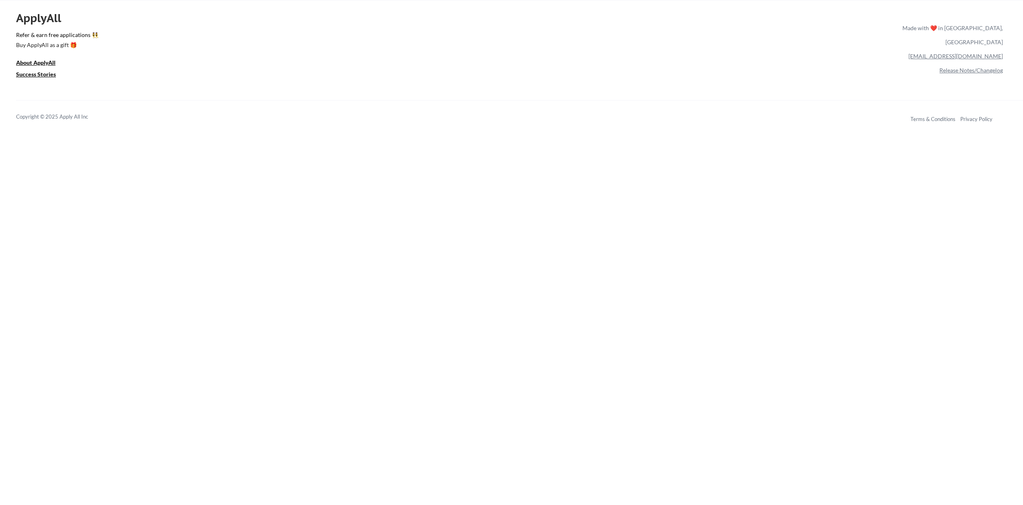  I want to click on div: Copyright © 2025 Apply All Inc, so click(62, 117).